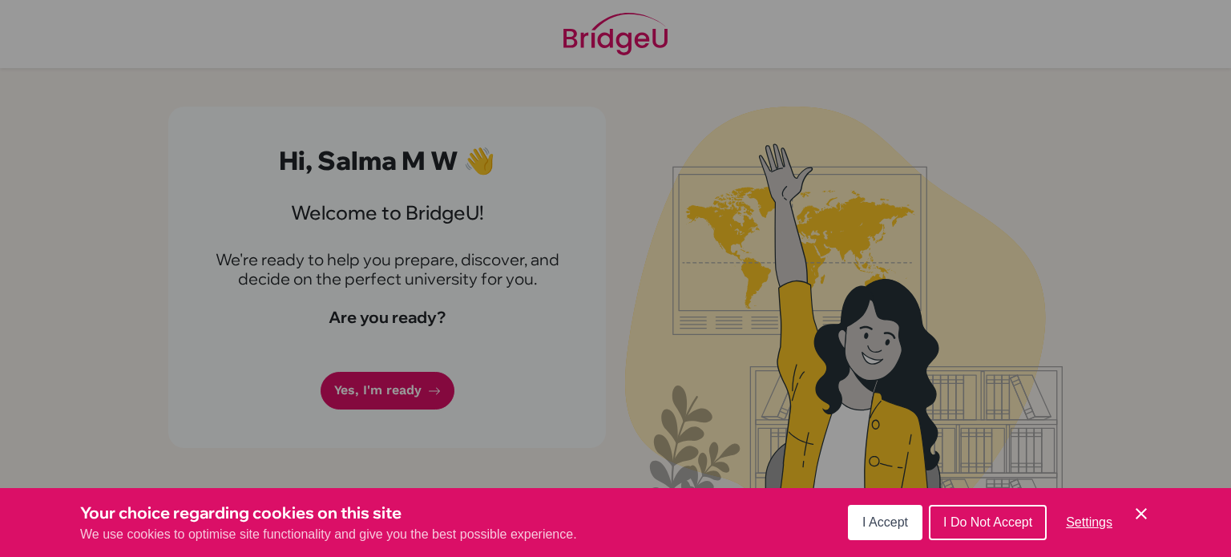  Describe the element at coordinates (987, 522) in the screenshot. I see `span: I Do Not Accept` at that location.